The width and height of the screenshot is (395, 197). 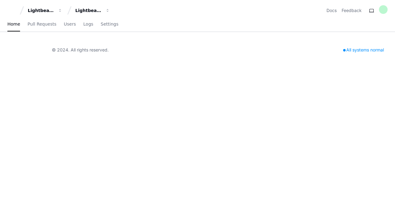 What do you see at coordinates (332, 11) in the screenshot?
I see `a: Docs` at bounding box center [332, 11].